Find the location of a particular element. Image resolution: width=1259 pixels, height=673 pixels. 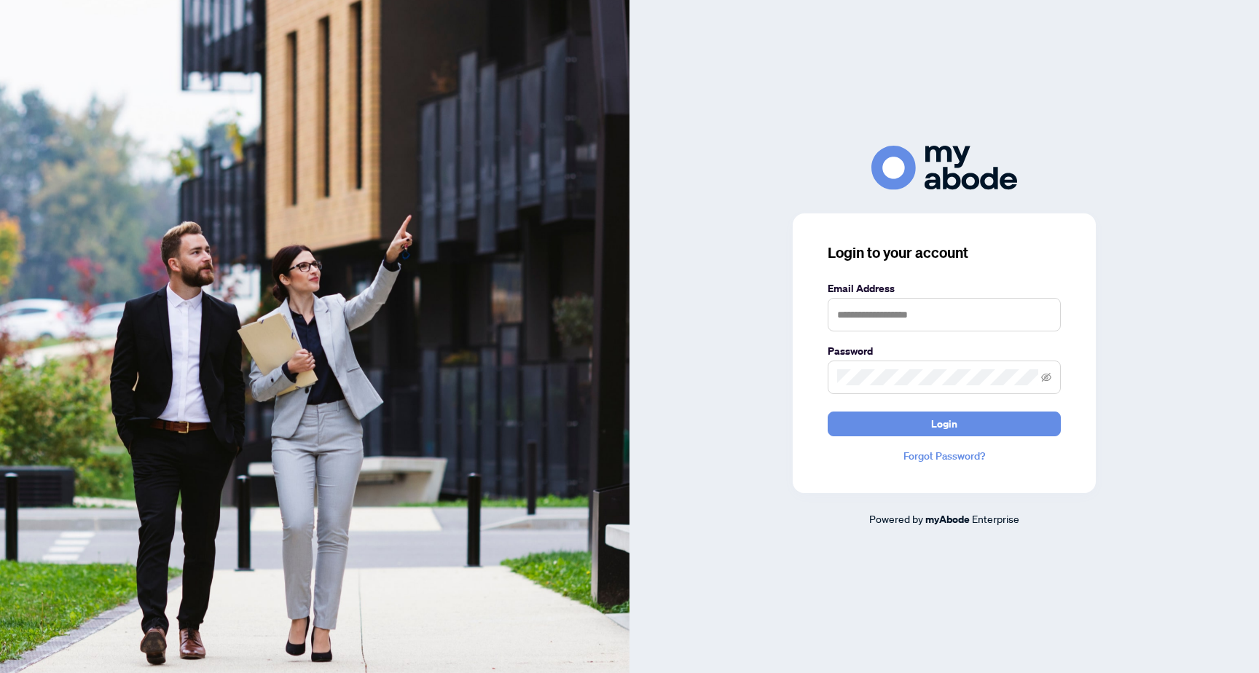

label: Password is located at coordinates (944, 351).